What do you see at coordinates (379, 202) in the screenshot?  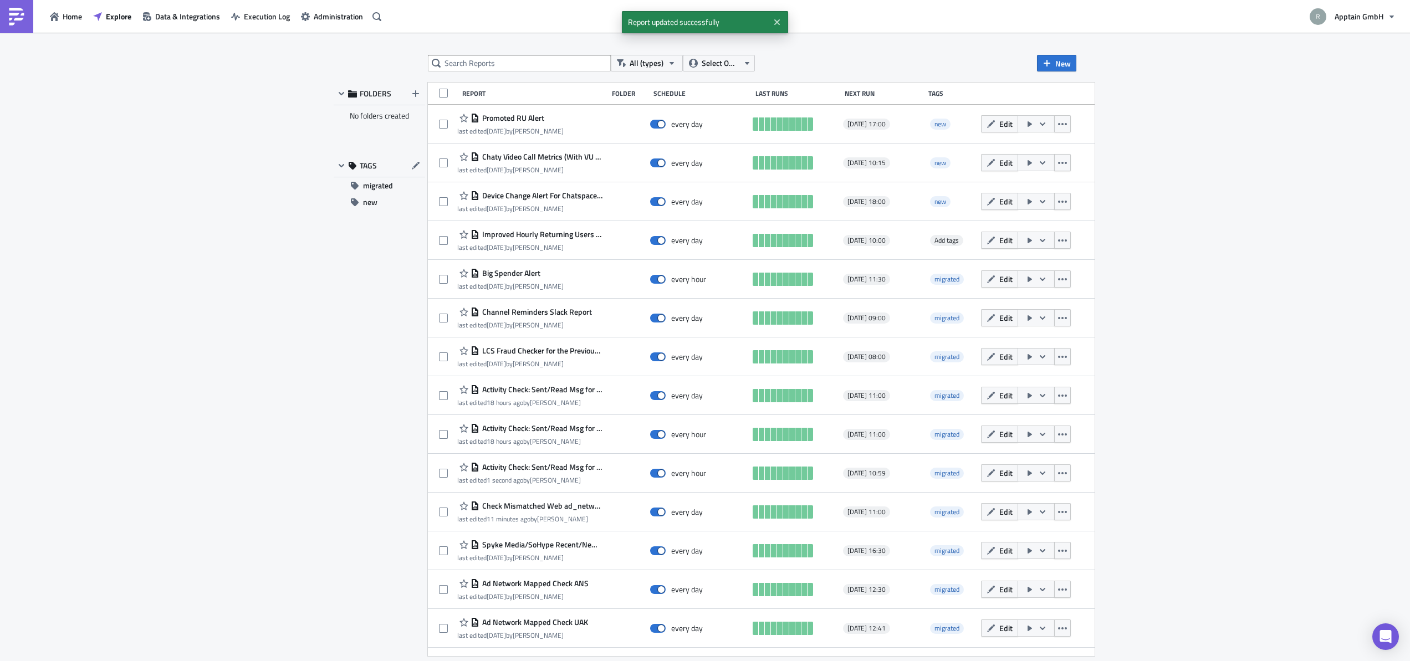 I see `button: new` at bounding box center [379, 202].